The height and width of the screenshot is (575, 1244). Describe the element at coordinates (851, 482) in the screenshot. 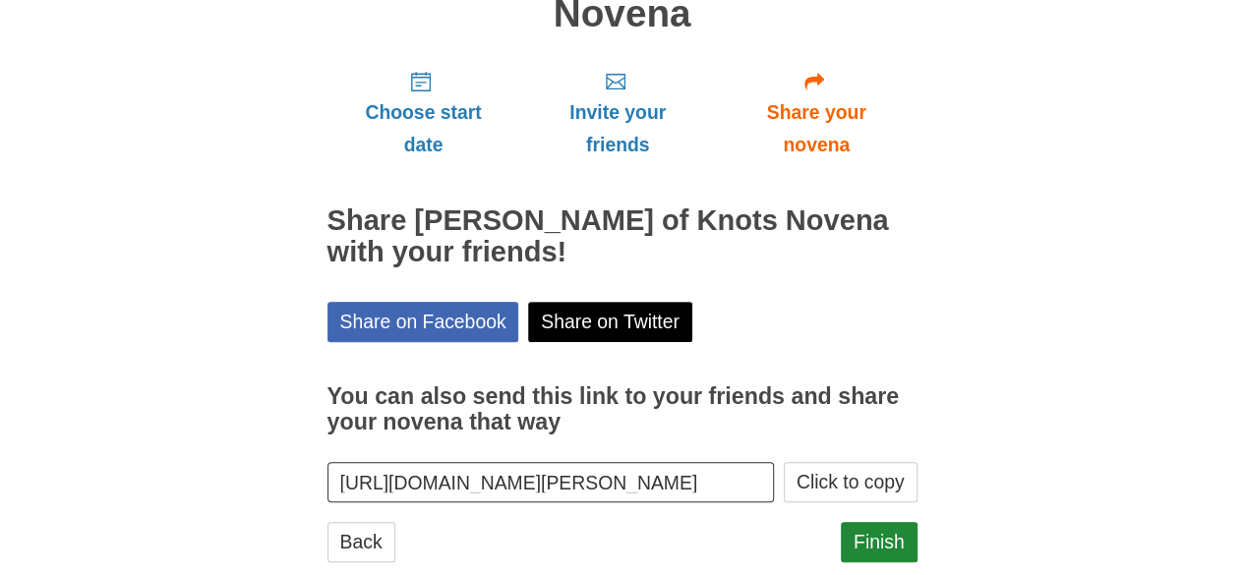

I see `button: Click to copy` at that location.